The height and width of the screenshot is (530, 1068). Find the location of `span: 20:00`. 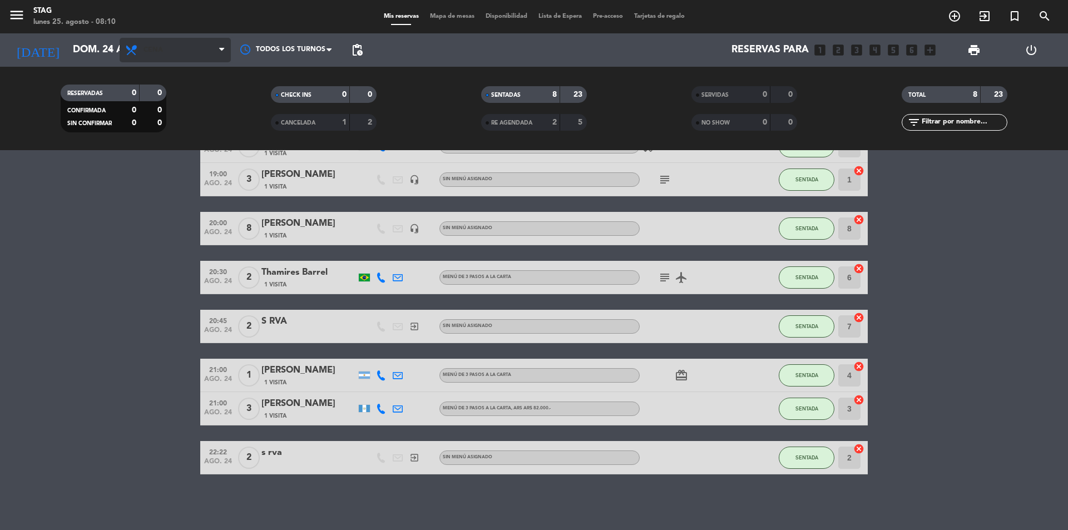

span: 20:00 is located at coordinates (218, 222).